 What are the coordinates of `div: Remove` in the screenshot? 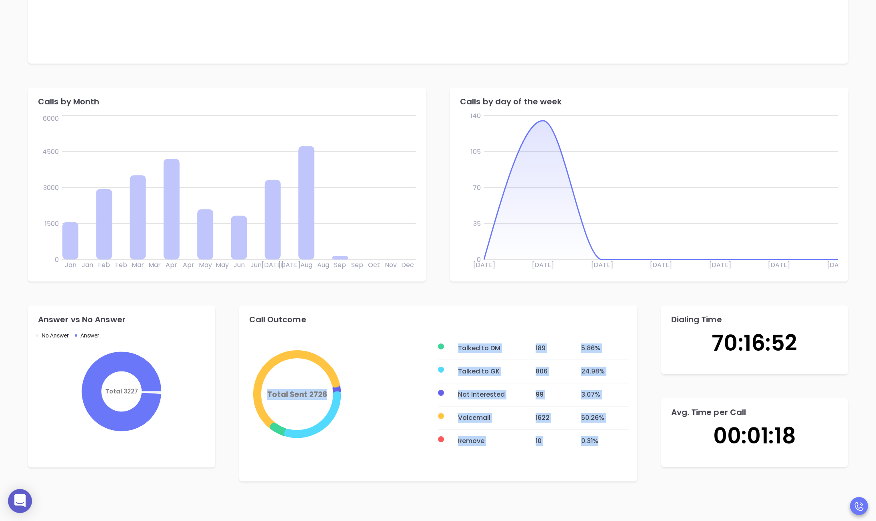 It's located at (490, 441).